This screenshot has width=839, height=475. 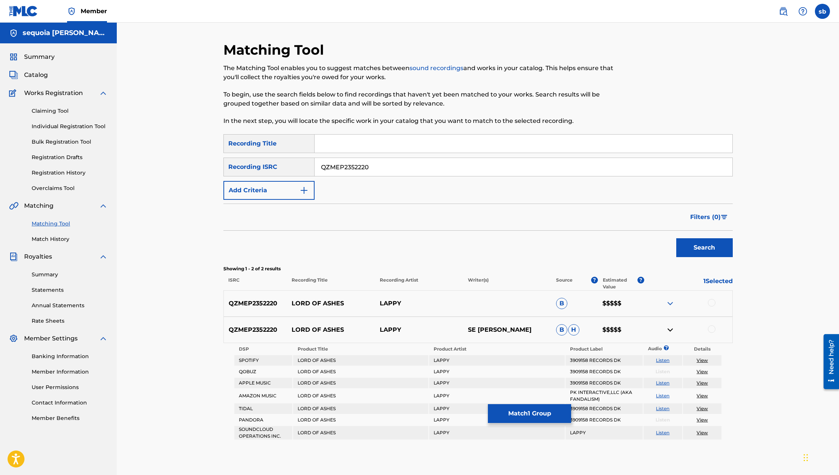 I want to click on span: Works Registration, so click(x=53, y=93).